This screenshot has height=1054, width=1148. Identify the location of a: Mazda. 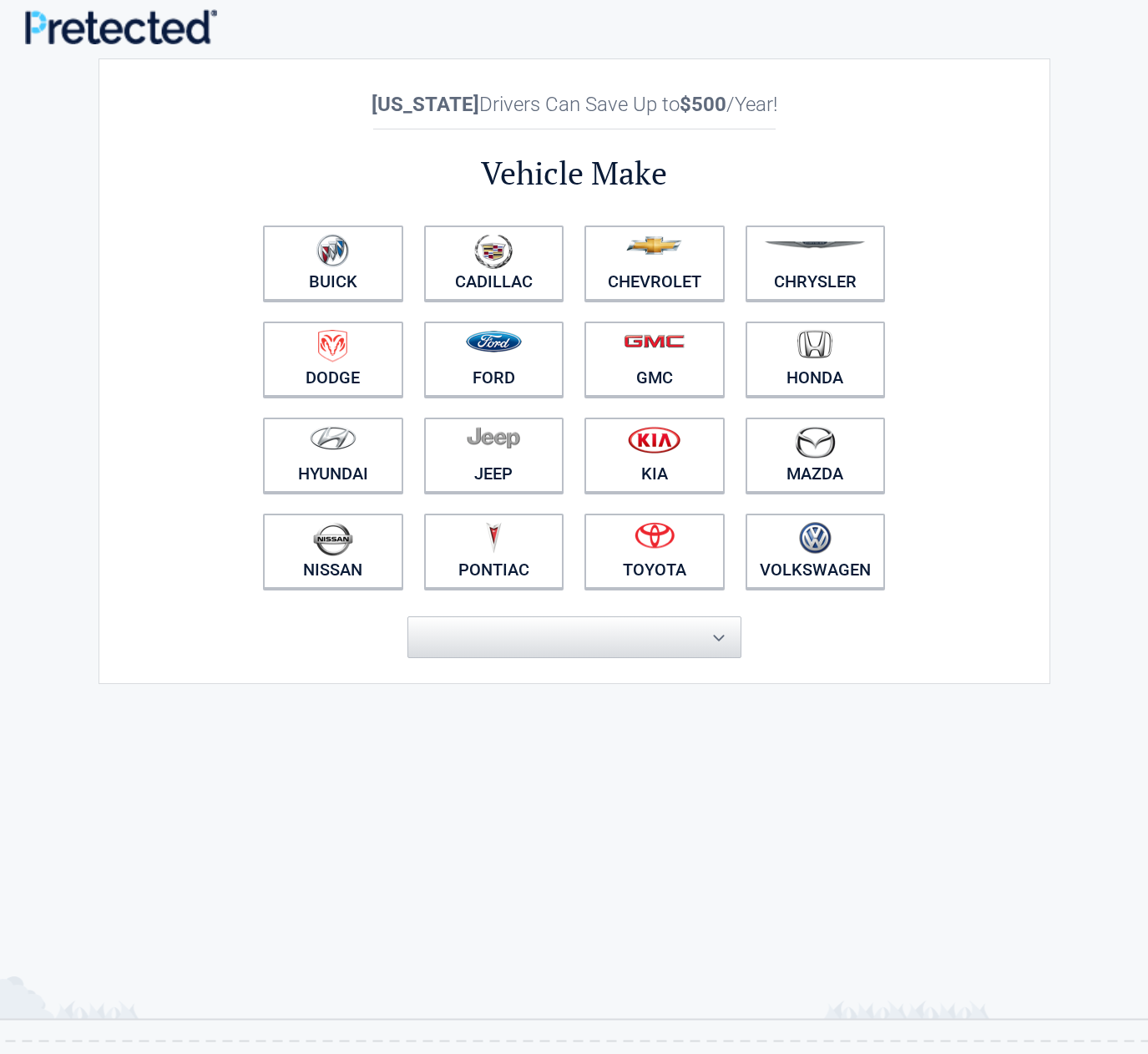
(816, 456).